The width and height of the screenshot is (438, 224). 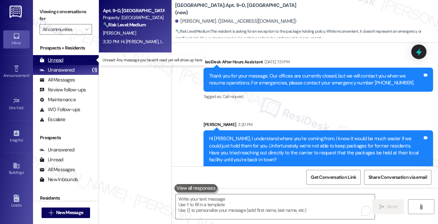 What do you see at coordinates (94, 70) in the screenshot?
I see `div: (1)` at bounding box center [94, 70].